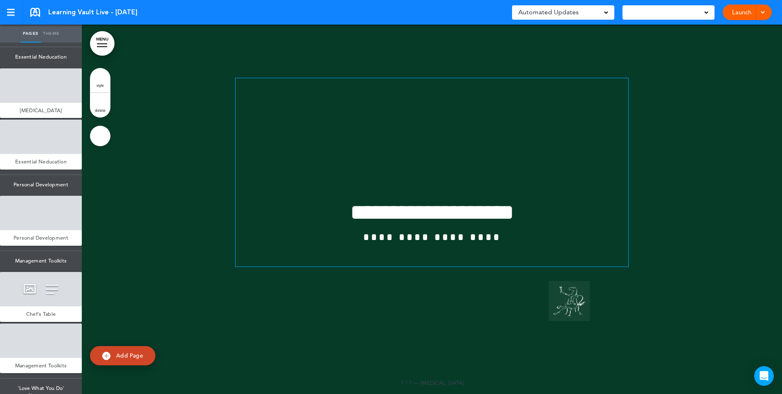 The width and height of the screenshot is (782, 394). I want to click on span: Automated Updates, so click(549, 12).